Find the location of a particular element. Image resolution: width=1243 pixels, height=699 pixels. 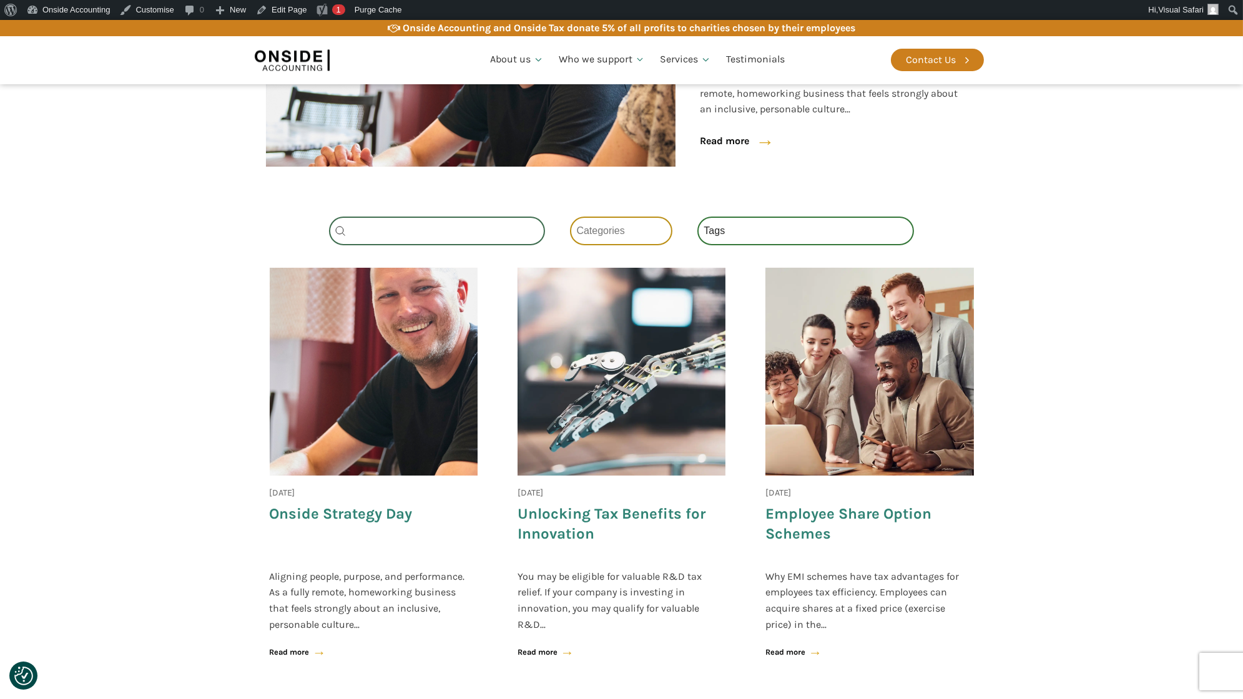

img: Onside Accounting is located at coordinates (292, 60).